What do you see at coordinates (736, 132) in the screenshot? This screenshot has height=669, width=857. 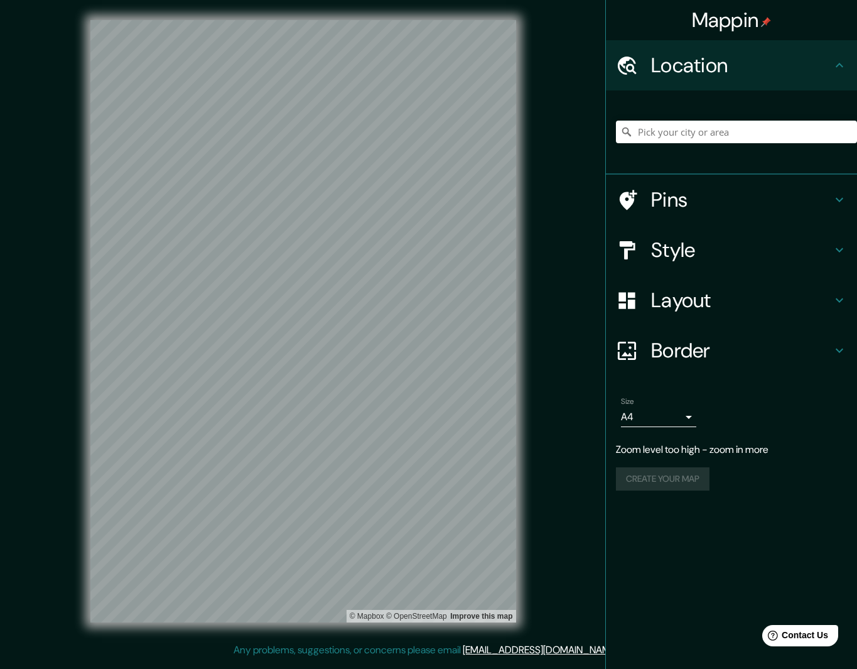 I see `input: Pick your city or area` at bounding box center [736, 132].